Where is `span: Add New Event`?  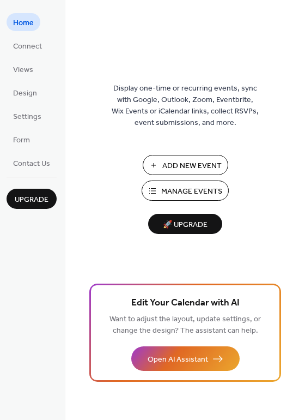
span: Add New Event is located at coordinates (192, 166).